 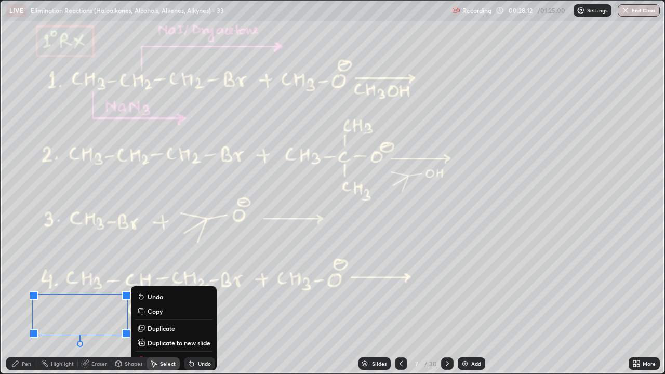 What do you see at coordinates (649, 364) in the screenshot?
I see `div: More` at bounding box center [649, 364].